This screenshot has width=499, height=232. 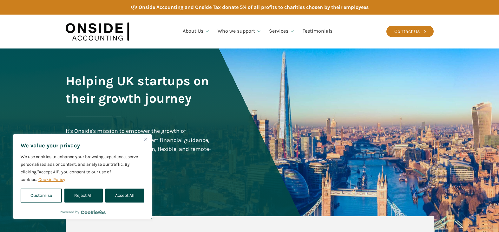 I want to click on button: Customise, so click(x=41, y=196).